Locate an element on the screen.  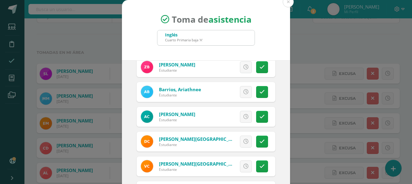
input: Busca un grado o sección aquí... is located at coordinates (206, 38).